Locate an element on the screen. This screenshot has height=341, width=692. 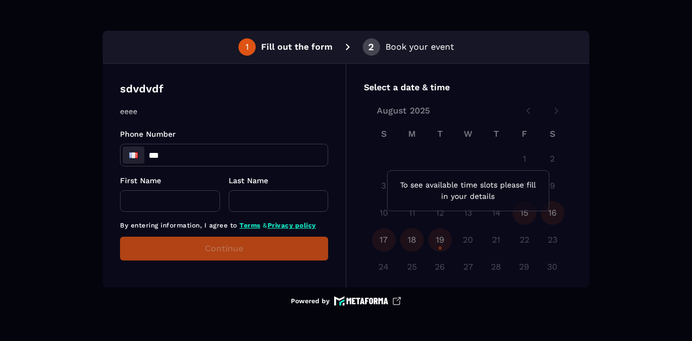
p: To see available time slots please fill in your details is located at coordinates (468, 191).